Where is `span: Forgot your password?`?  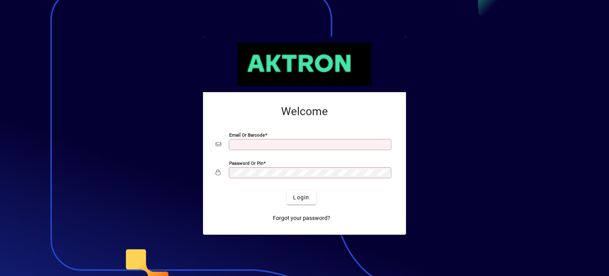
span: Forgot your password? is located at coordinates (301, 218).